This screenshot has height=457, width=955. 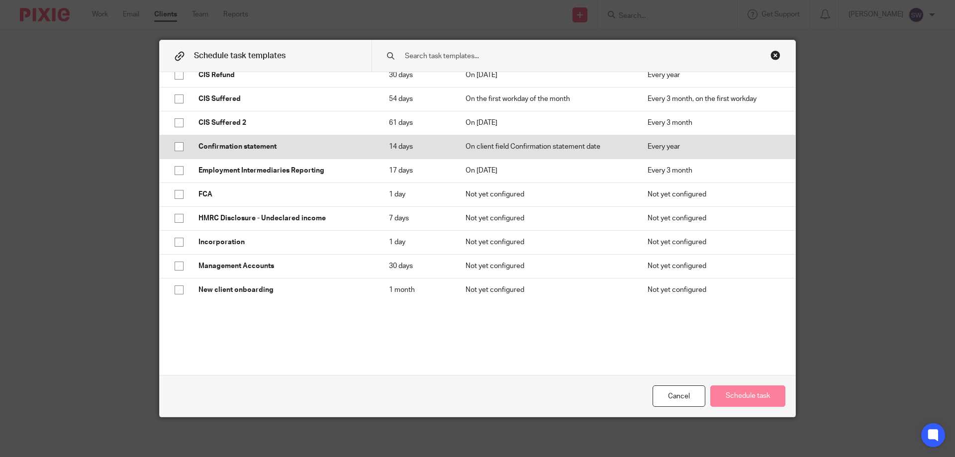 What do you see at coordinates (714, 99) in the screenshot?
I see `p: Every 3 month, on the first workday` at bounding box center [714, 99].